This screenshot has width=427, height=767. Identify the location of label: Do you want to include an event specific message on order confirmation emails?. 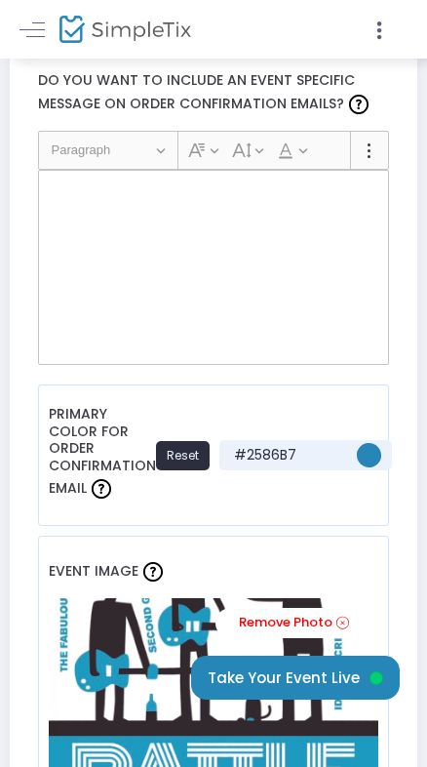
(214, 96).